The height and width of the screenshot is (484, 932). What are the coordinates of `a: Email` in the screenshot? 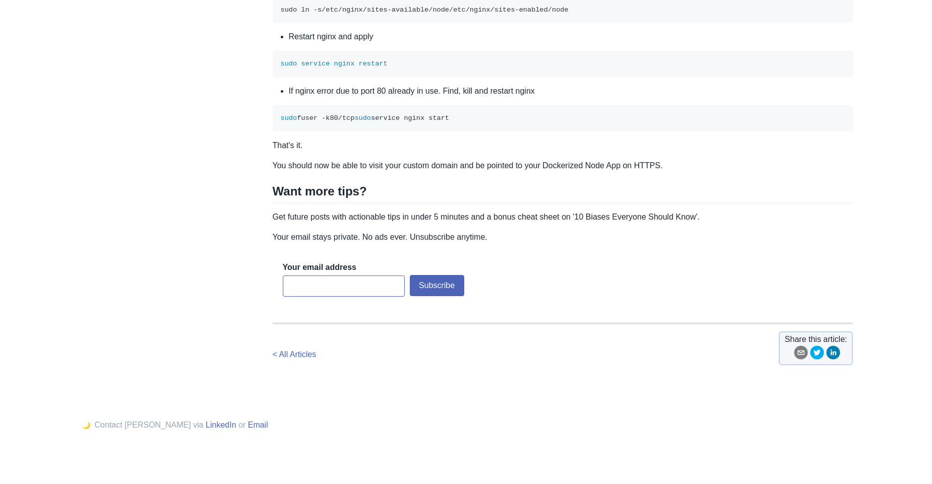 It's located at (258, 425).